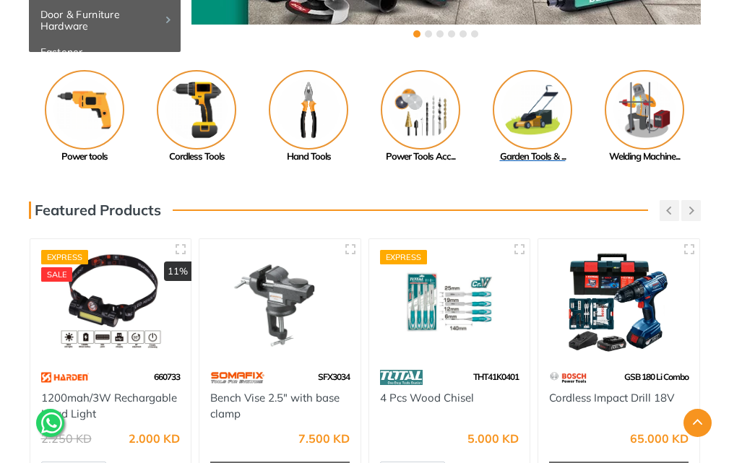 This screenshot has height=463, width=729. What do you see at coordinates (65, 377) in the screenshot?
I see `img: 121.webp` at bounding box center [65, 377].